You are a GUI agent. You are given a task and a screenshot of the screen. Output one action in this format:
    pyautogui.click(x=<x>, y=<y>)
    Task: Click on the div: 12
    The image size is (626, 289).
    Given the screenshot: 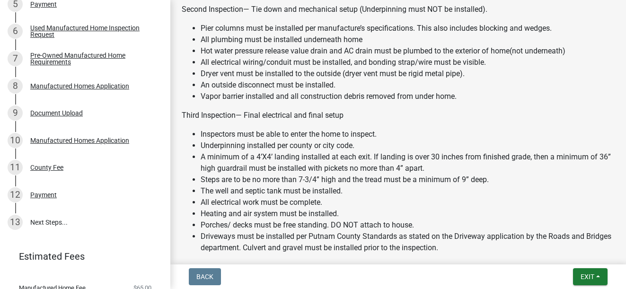 What is the action you would take?
    pyautogui.click(x=15, y=195)
    